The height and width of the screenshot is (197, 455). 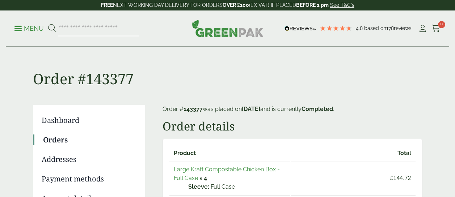 I want to click on h1: Order #143377, so click(x=227, y=67).